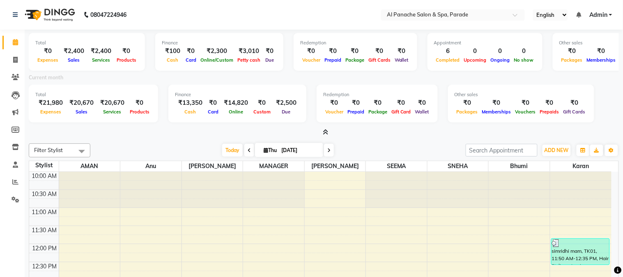 Image resolution: width=623 pixels, height=277 pixels. Describe the element at coordinates (448, 51) in the screenshot. I see `div: 6` at that location.